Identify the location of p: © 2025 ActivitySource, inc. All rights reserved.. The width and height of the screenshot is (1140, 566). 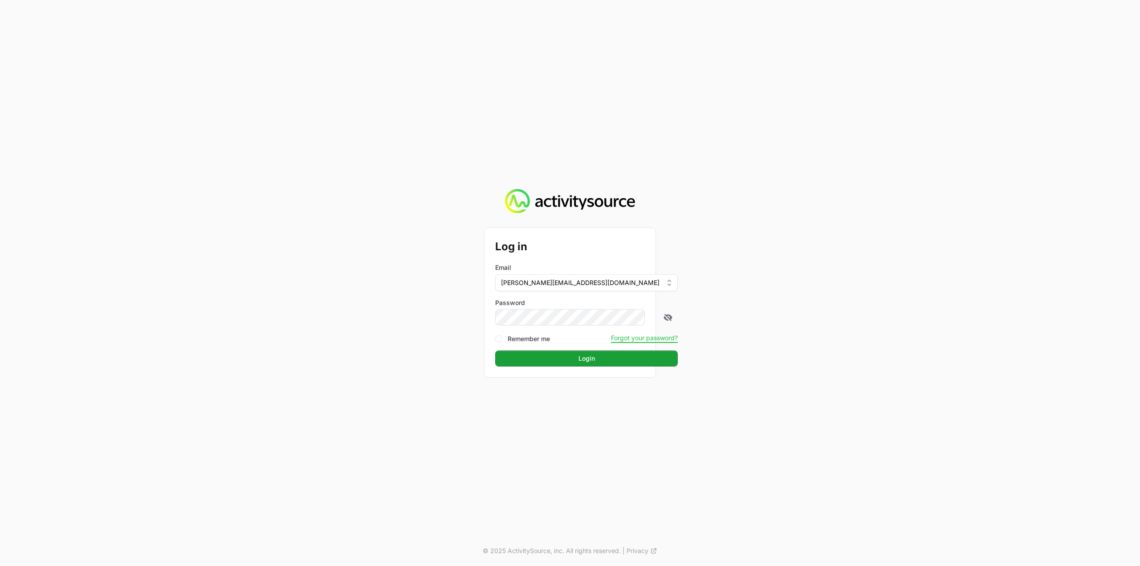
(552, 551).